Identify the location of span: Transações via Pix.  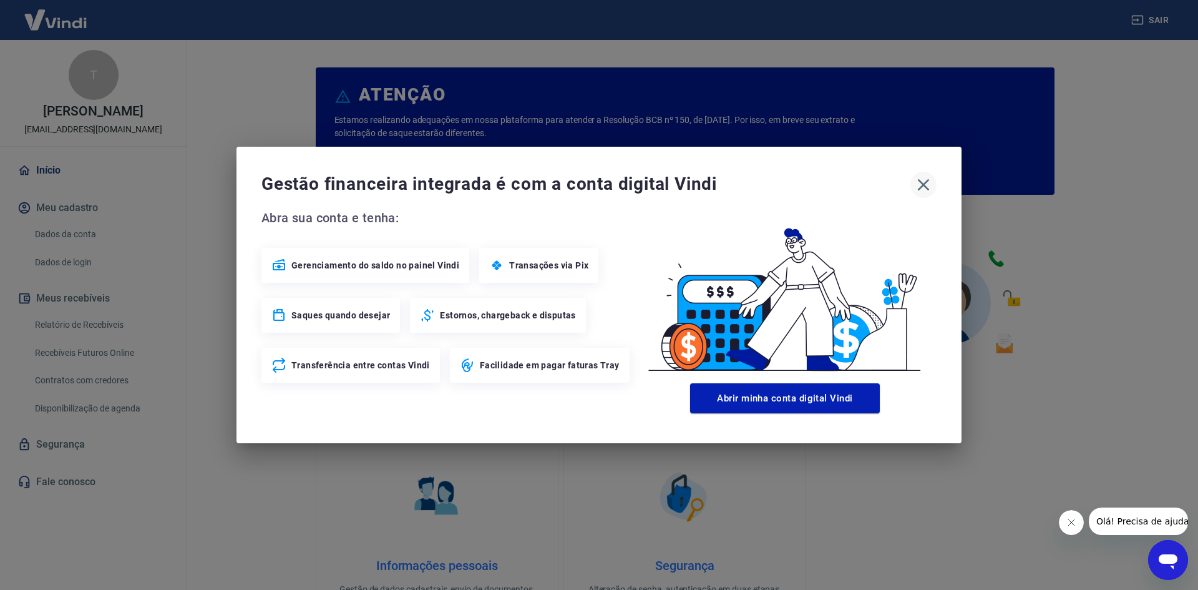
(549, 265).